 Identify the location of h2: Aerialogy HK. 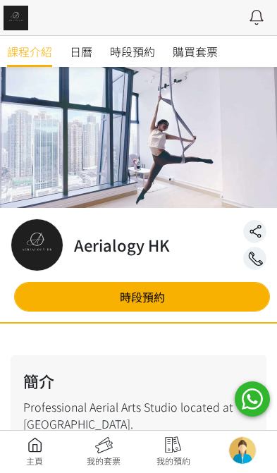
(122, 245).